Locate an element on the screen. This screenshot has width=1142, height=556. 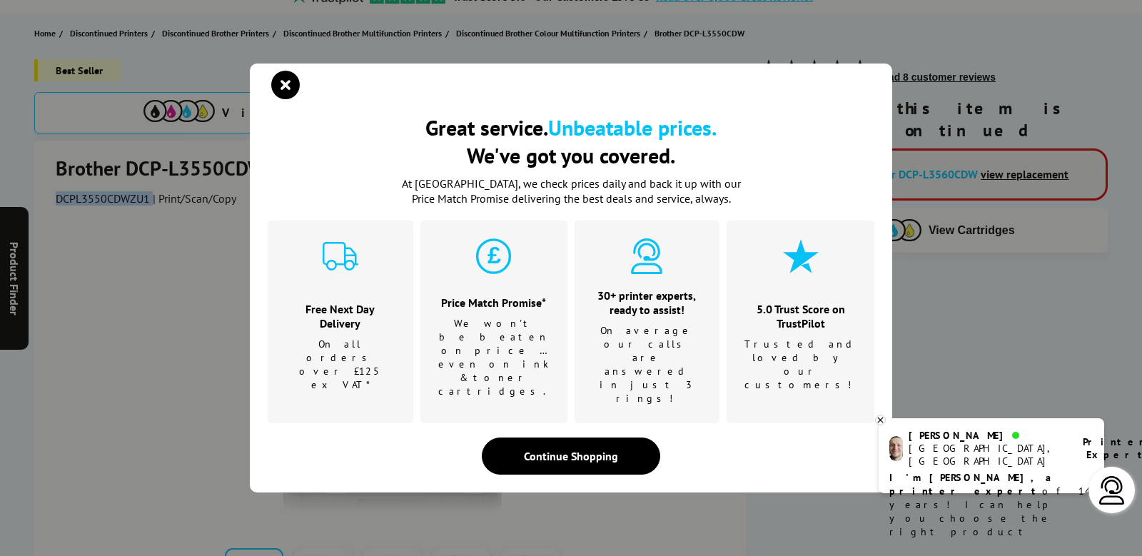
h3: 5.0 Trust Score on TrustPilot is located at coordinates (800, 316).